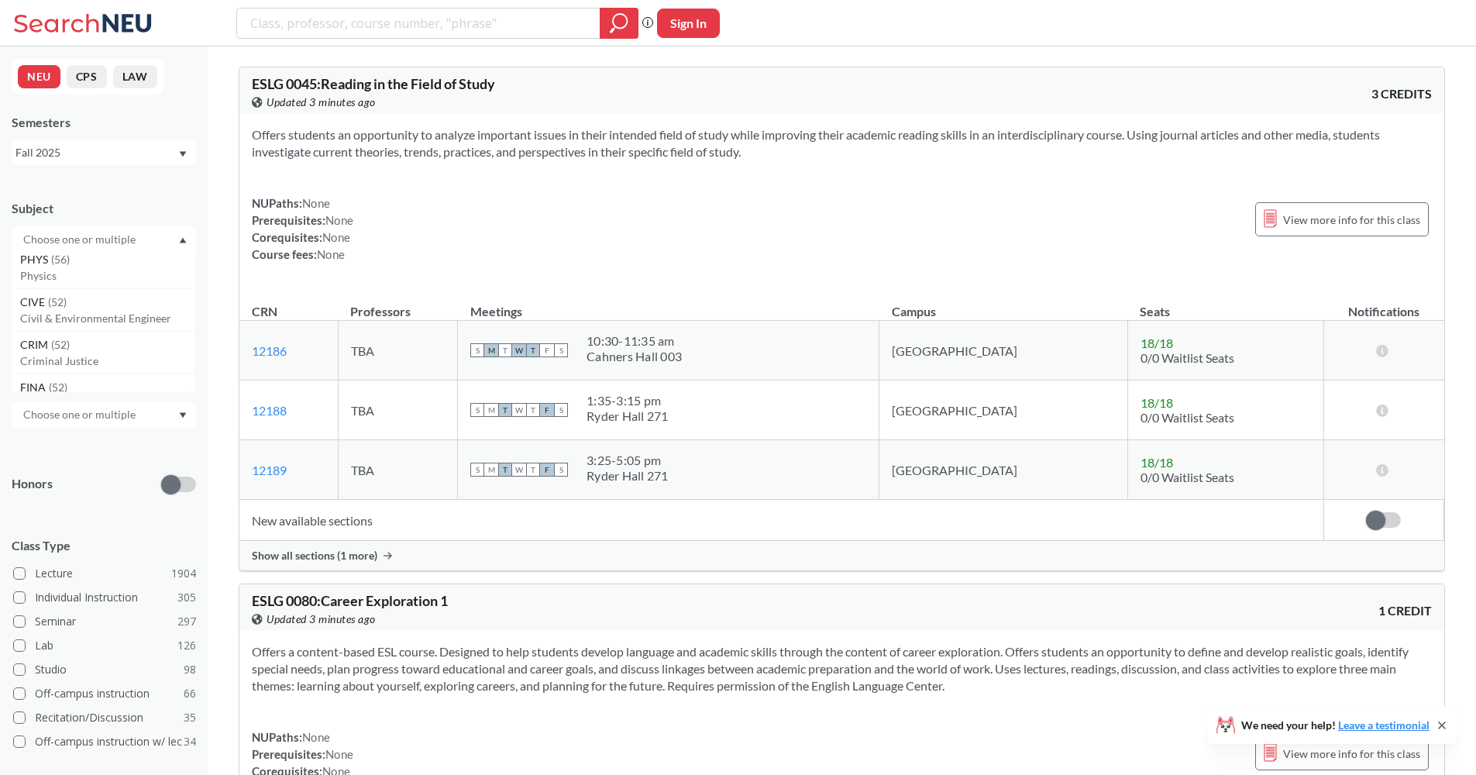  I want to click on span: CIVE, so click(34, 302).